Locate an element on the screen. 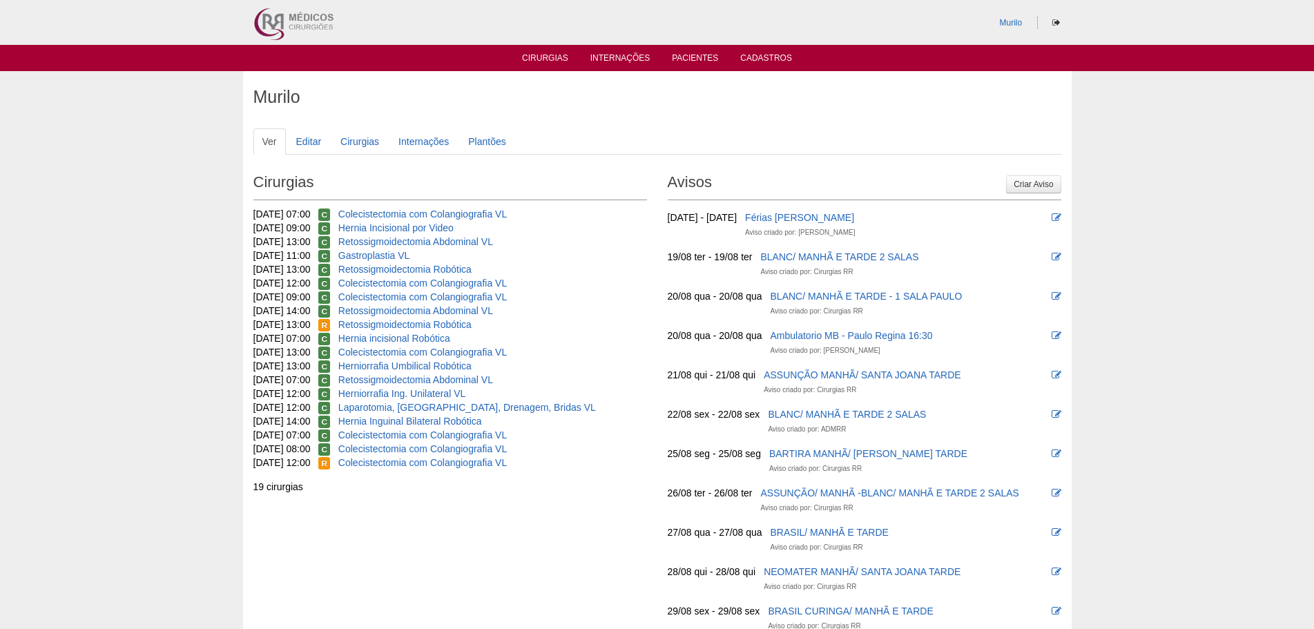 The width and height of the screenshot is (1314, 629). a: NEOMATER MANHÃ/ SANTA JOANA TARDE is located at coordinates (862, 572).